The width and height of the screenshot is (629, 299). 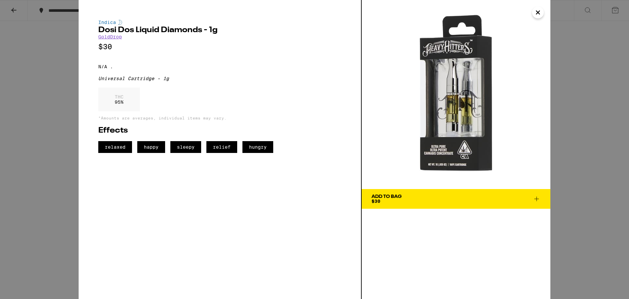 What do you see at coordinates (258, 147) in the screenshot?
I see `span: hungry` at bounding box center [258, 147].